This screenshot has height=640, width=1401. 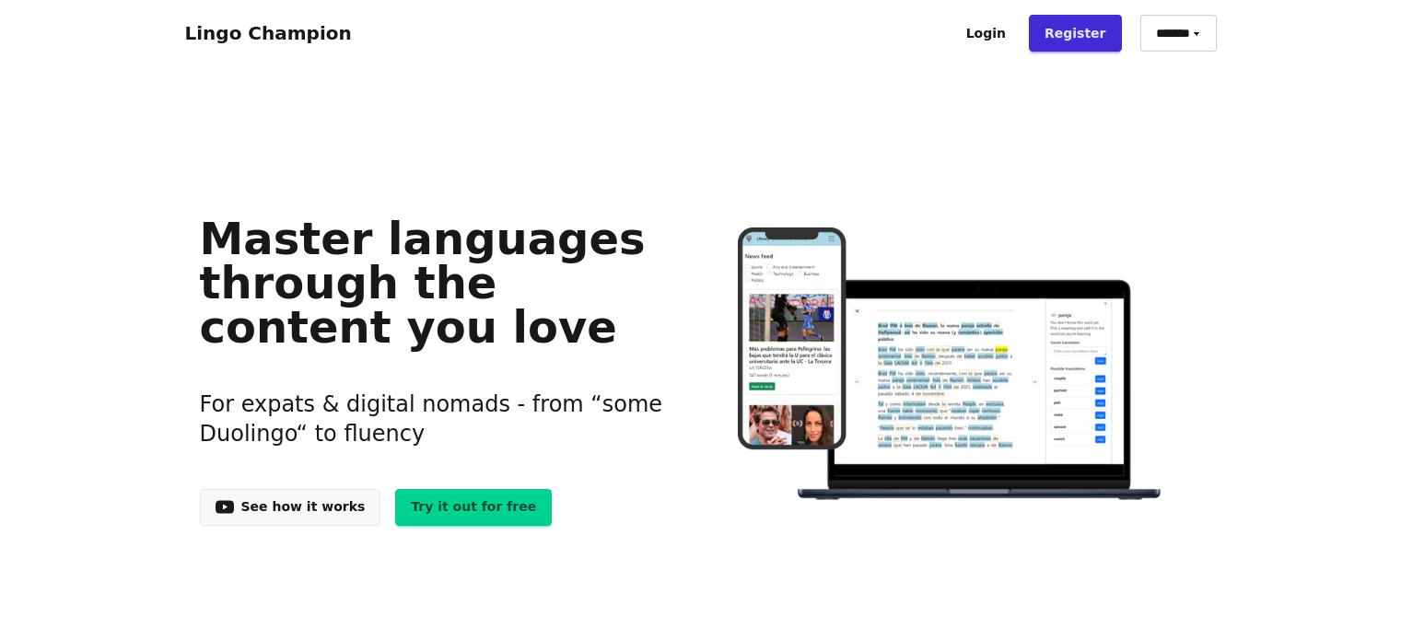 What do you see at coordinates (436, 283) in the screenshot?
I see `h1: Master languages through the content you love` at bounding box center [436, 283].